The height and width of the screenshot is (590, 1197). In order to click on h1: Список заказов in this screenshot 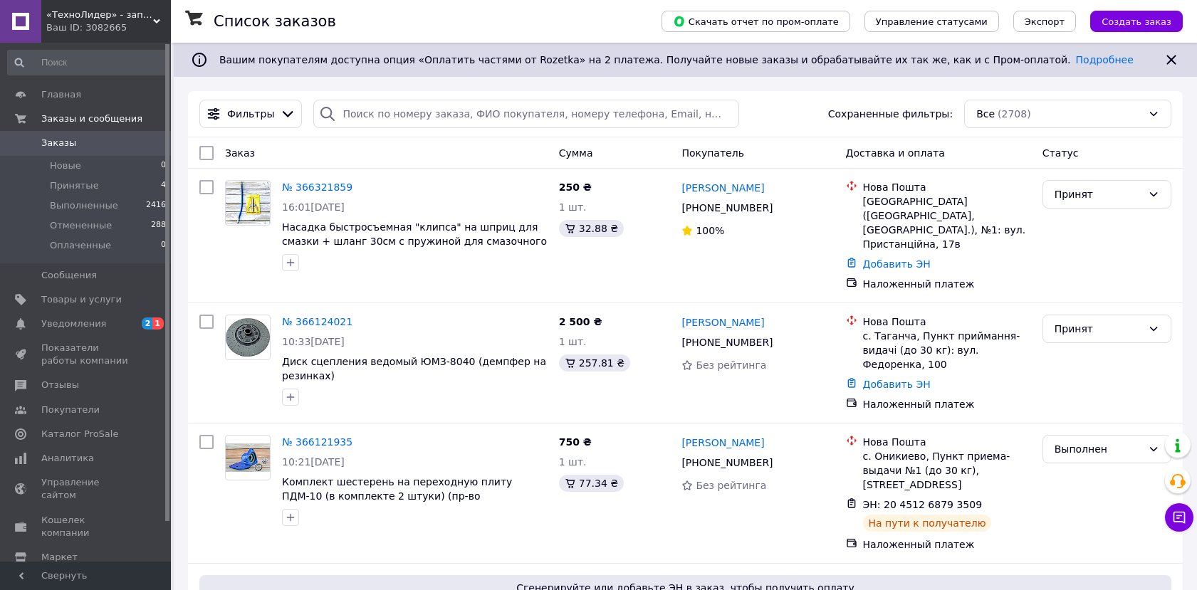, I will do `click(275, 21)`.